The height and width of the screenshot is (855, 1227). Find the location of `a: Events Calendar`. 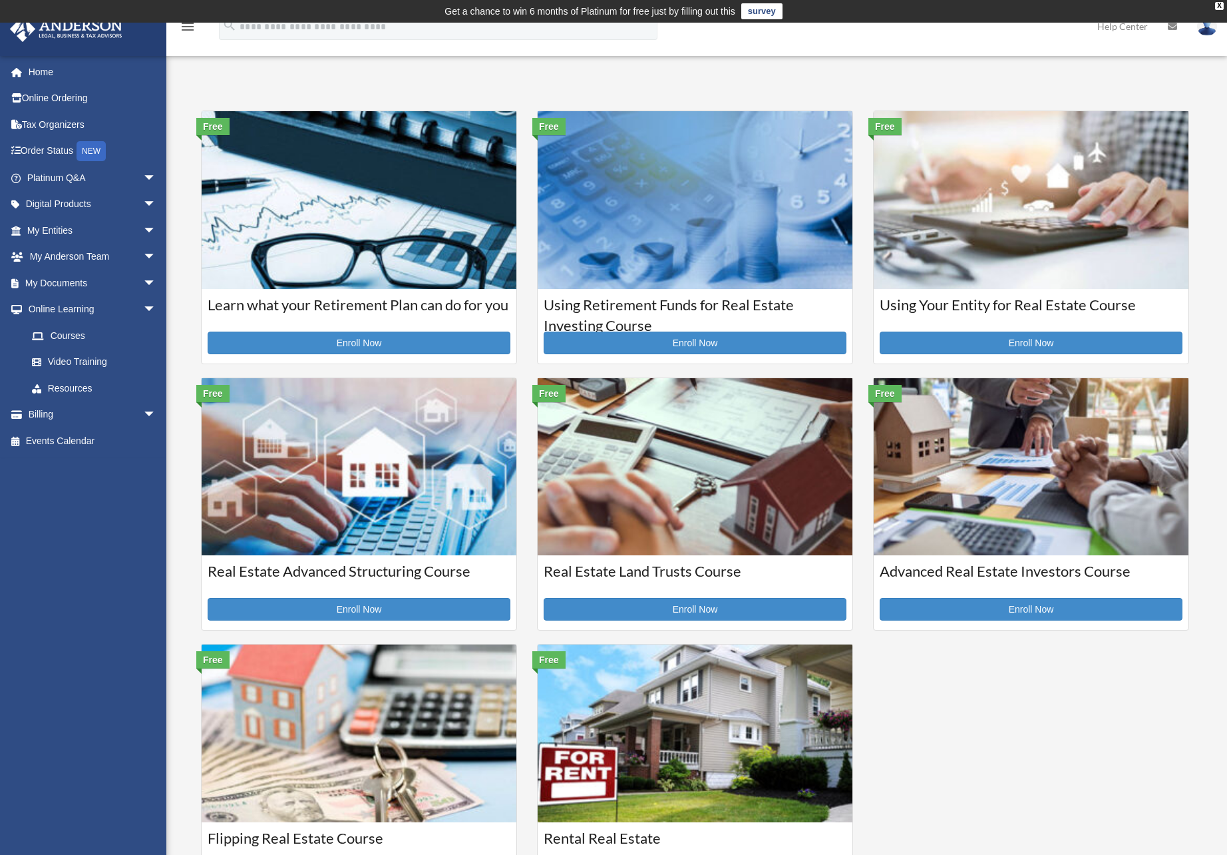

a: Events Calendar is located at coordinates (93, 441).